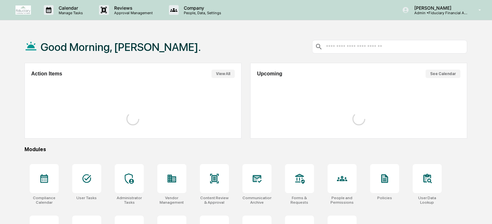 This screenshot has height=224, width=492. Describe the element at coordinates (443, 74) in the screenshot. I see `a: See Calendar` at that location.